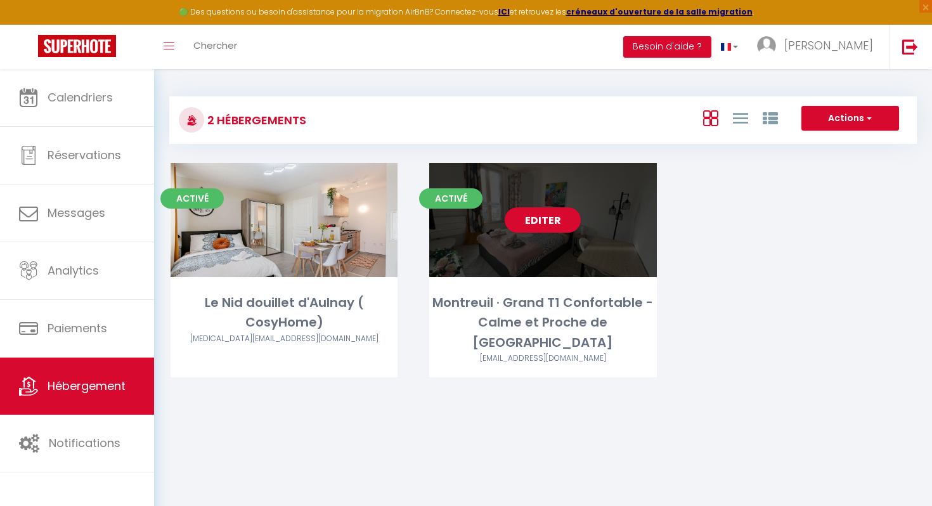 The image size is (932, 506). What do you see at coordinates (910, 46) in the screenshot?
I see `img: logout` at bounding box center [910, 46].